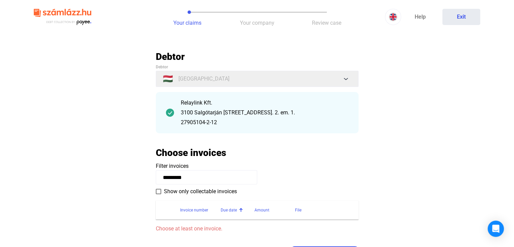 The width and height of the screenshot is (514, 247). Describe the element at coordinates (162, 67) in the screenshot. I see `span: Debtor` at that location.